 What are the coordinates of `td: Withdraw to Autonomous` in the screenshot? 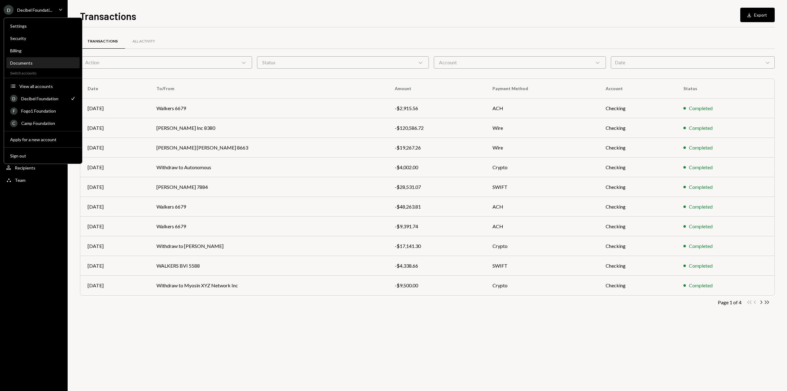 It's located at (268, 167).